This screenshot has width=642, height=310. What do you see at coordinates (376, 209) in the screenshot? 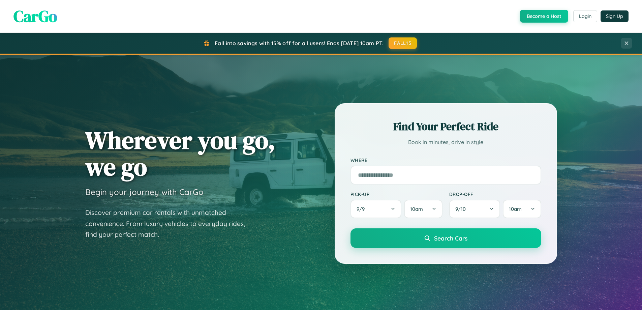
I see `button: 9/9` at bounding box center [376, 209].